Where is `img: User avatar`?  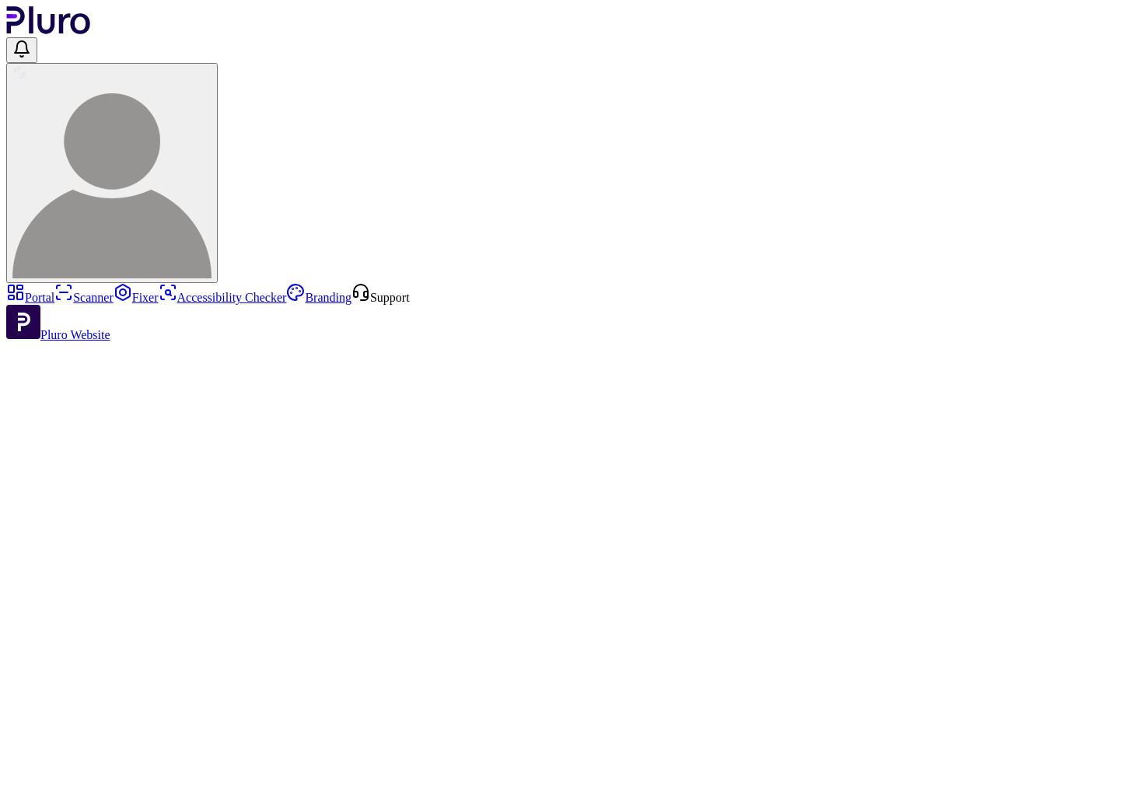
img: User avatar is located at coordinates (112, 179).